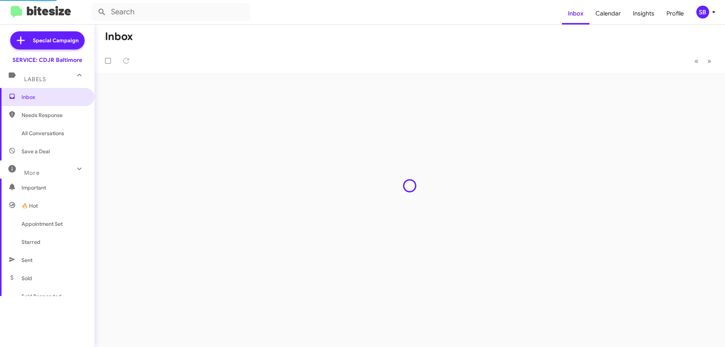 This screenshot has width=725, height=347. I want to click on span: Save a Deal, so click(35, 151).